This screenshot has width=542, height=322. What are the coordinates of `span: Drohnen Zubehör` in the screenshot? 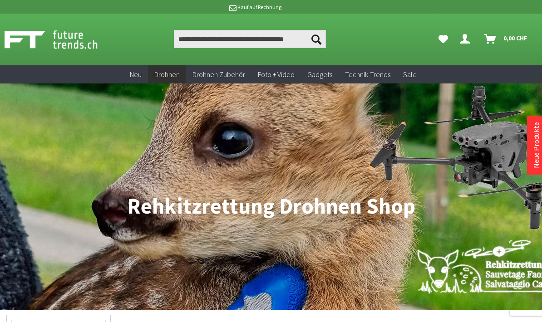 It's located at (219, 74).